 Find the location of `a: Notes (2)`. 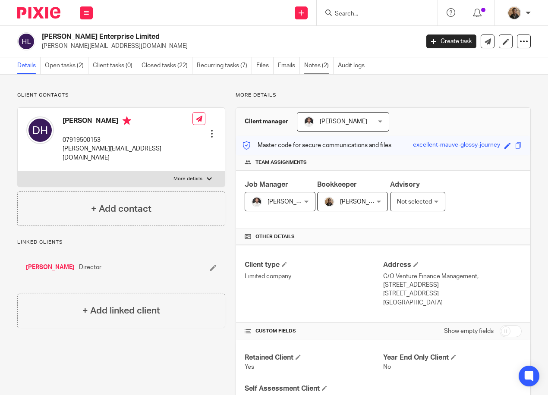

a: Notes (2) is located at coordinates (319, 66).